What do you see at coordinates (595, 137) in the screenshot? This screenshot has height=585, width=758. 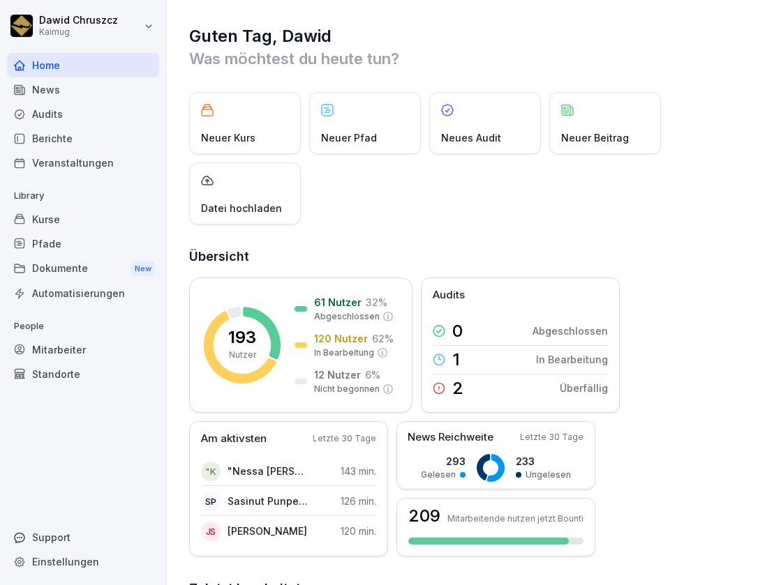 I see `p: Neuer Beitrag` at bounding box center [595, 137].